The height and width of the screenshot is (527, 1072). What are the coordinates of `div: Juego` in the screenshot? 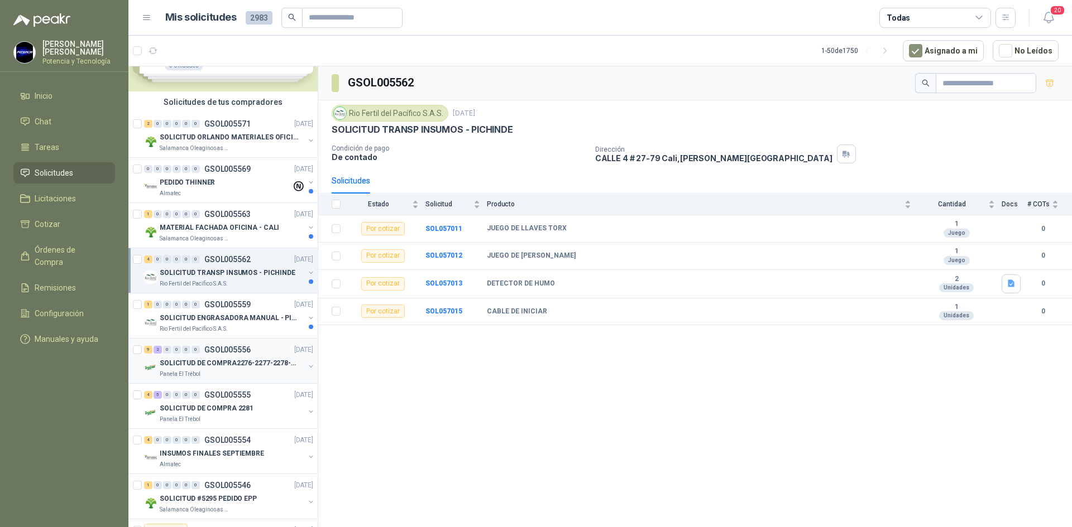 It's located at (956, 261).